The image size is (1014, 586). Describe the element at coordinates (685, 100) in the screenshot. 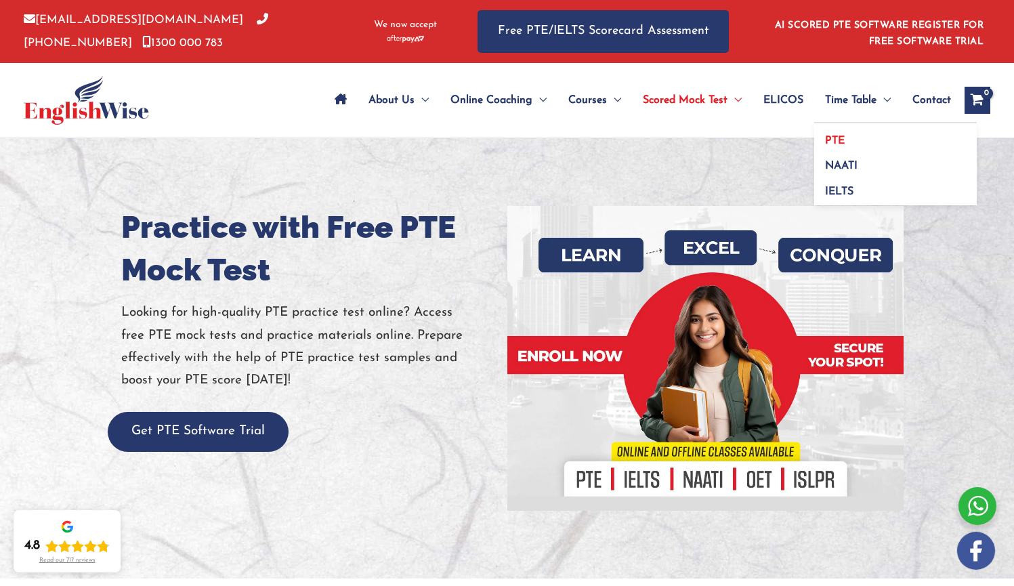

I see `span: Scored Mock Test` at that location.